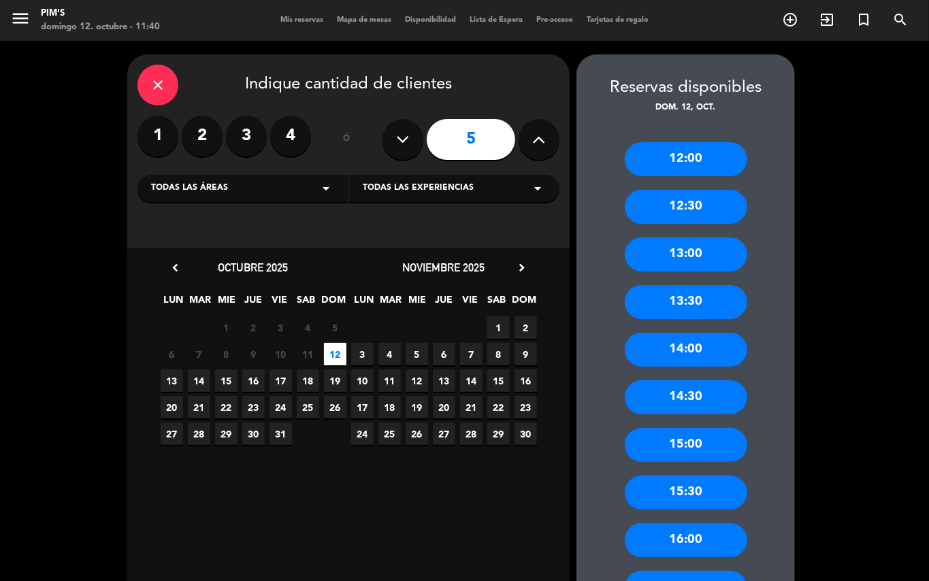 This screenshot has height=581, width=929. What do you see at coordinates (362, 354) in the screenshot?
I see `span: 3` at bounding box center [362, 354].